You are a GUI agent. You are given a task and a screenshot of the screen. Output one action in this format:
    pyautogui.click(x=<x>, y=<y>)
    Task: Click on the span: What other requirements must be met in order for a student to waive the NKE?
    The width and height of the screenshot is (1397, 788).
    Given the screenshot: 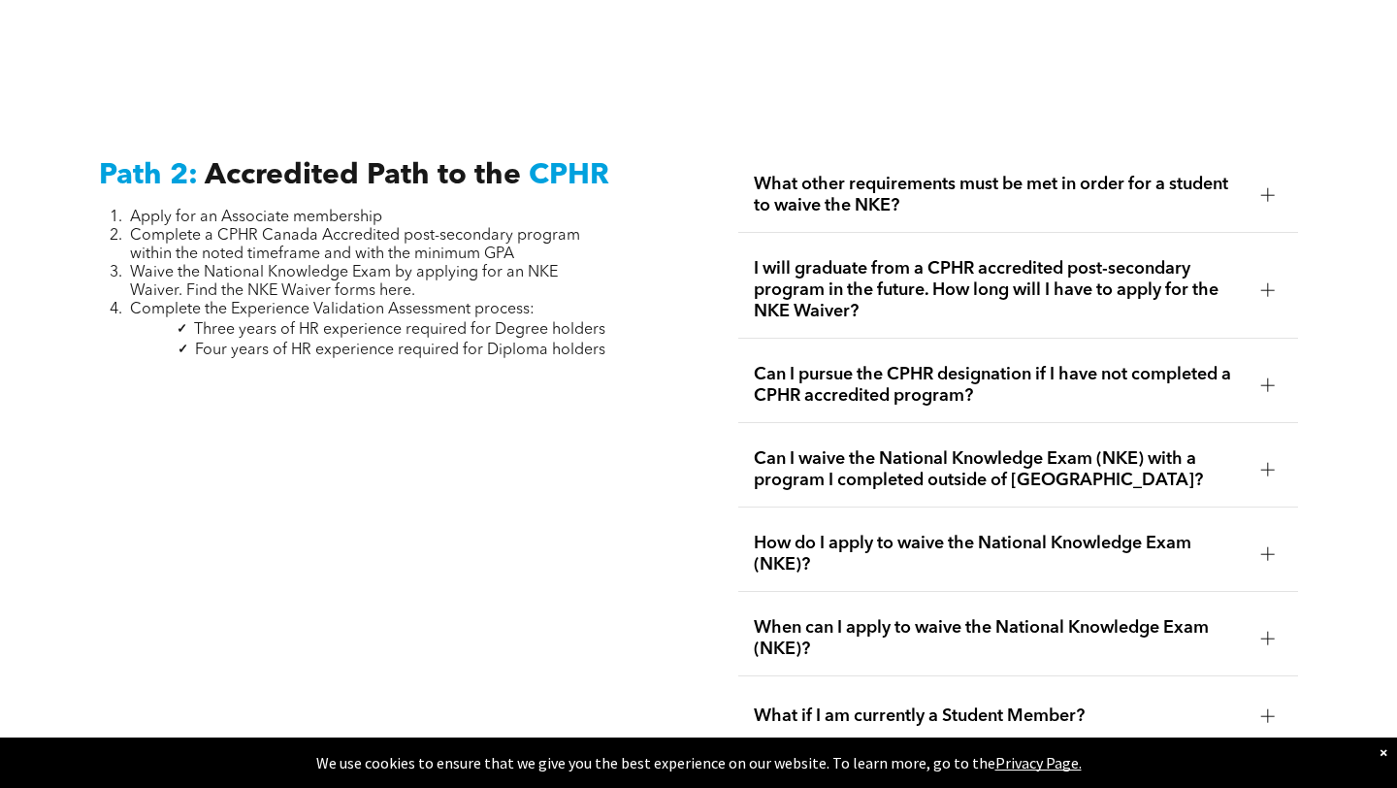 What is the action you would take?
    pyautogui.click(x=999, y=195)
    